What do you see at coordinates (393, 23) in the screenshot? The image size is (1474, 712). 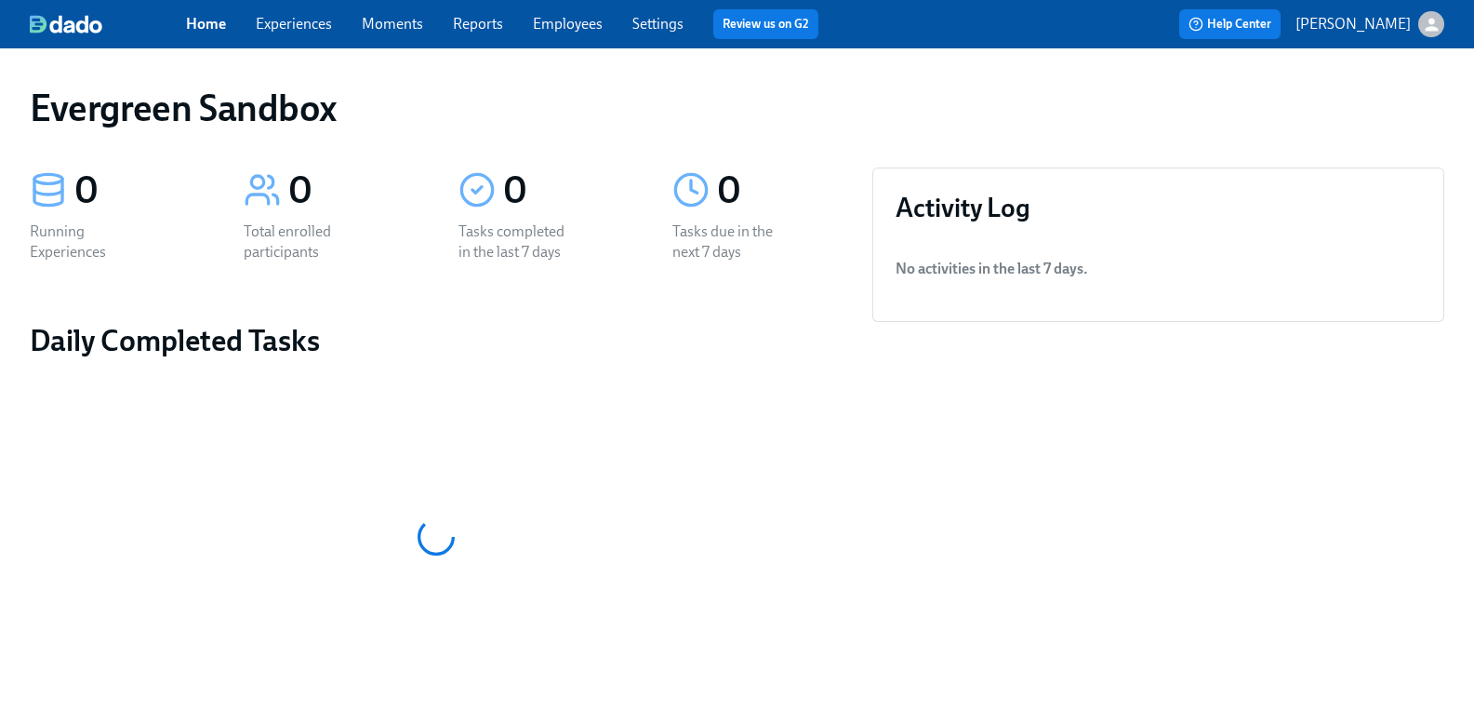 I see `a: Moments` at bounding box center [393, 23].